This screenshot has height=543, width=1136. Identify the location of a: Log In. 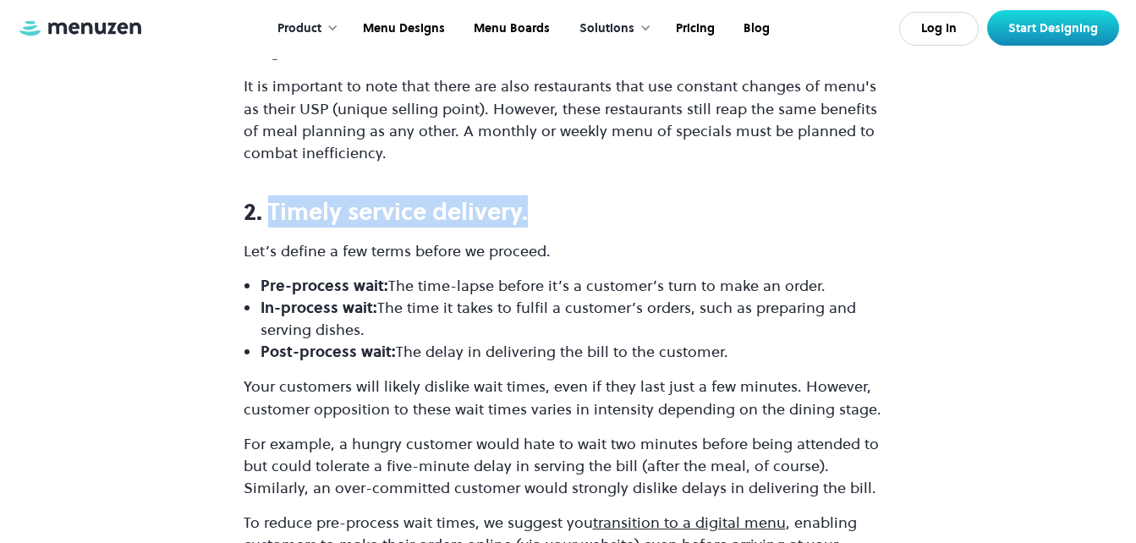
(939, 29).